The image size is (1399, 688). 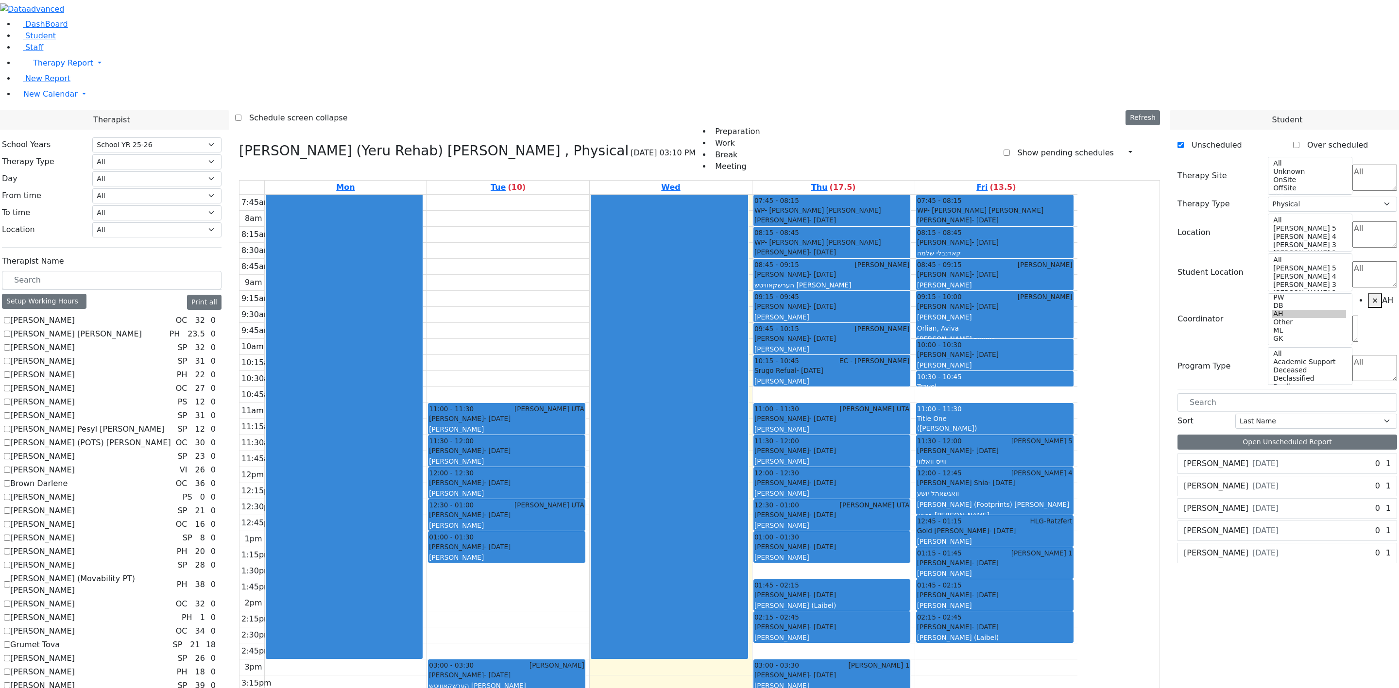 I want to click on div: 9:30am, so click(x=256, y=315).